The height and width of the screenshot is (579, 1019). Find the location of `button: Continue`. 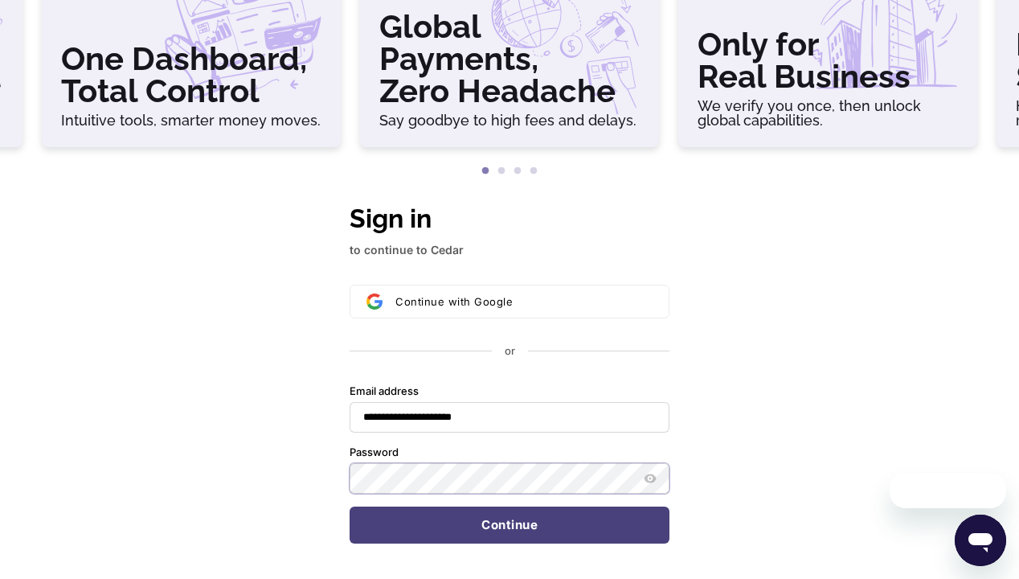

button: Continue is located at coordinates (510, 525).